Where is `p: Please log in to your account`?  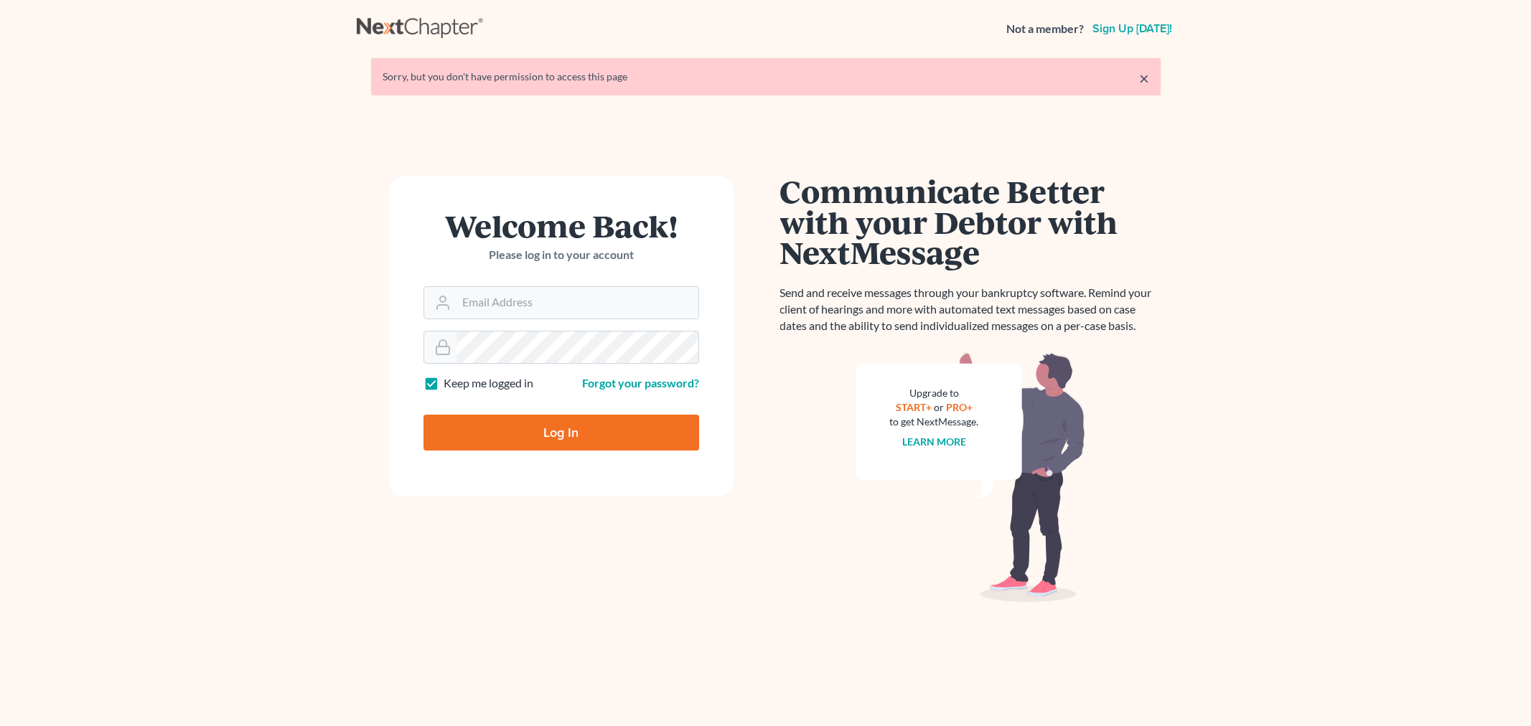 p: Please log in to your account is located at coordinates (561, 255).